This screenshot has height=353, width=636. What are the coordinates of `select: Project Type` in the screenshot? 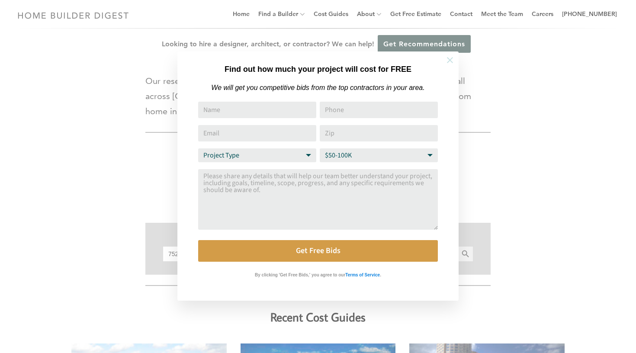 It's located at (257, 155).